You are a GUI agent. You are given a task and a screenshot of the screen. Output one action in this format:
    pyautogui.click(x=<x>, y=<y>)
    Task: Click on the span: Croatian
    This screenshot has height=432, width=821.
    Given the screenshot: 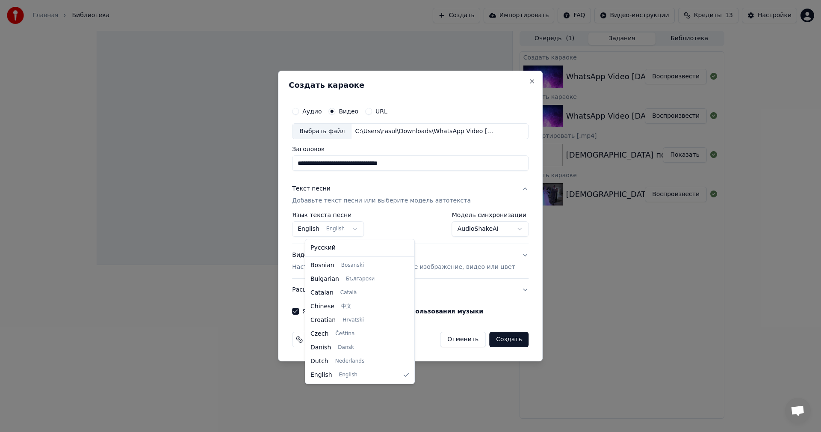 What is the action you would take?
    pyautogui.click(x=323, y=320)
    